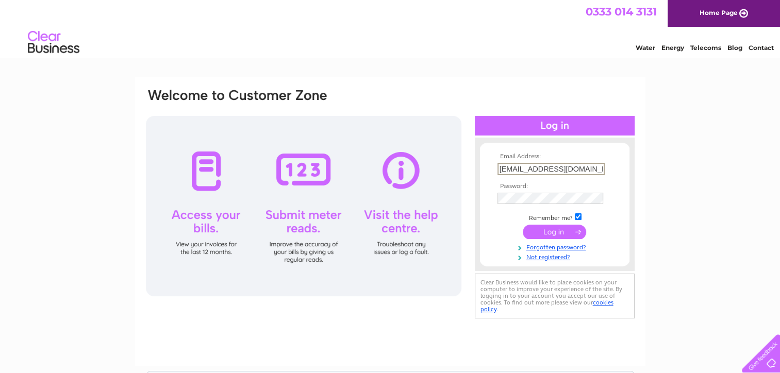  Describe the element at coordinates (556, 246) in the screenshot. I see `a: Forgotten password?` at that location.